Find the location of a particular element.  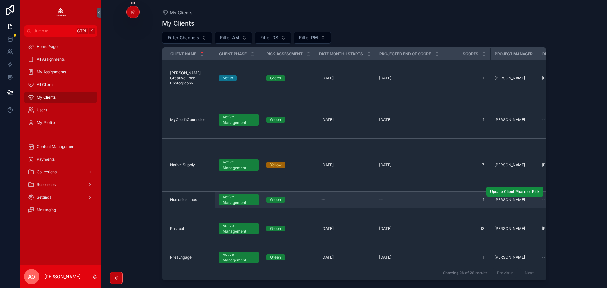

span: Collections is located at coordinates (46, 172).